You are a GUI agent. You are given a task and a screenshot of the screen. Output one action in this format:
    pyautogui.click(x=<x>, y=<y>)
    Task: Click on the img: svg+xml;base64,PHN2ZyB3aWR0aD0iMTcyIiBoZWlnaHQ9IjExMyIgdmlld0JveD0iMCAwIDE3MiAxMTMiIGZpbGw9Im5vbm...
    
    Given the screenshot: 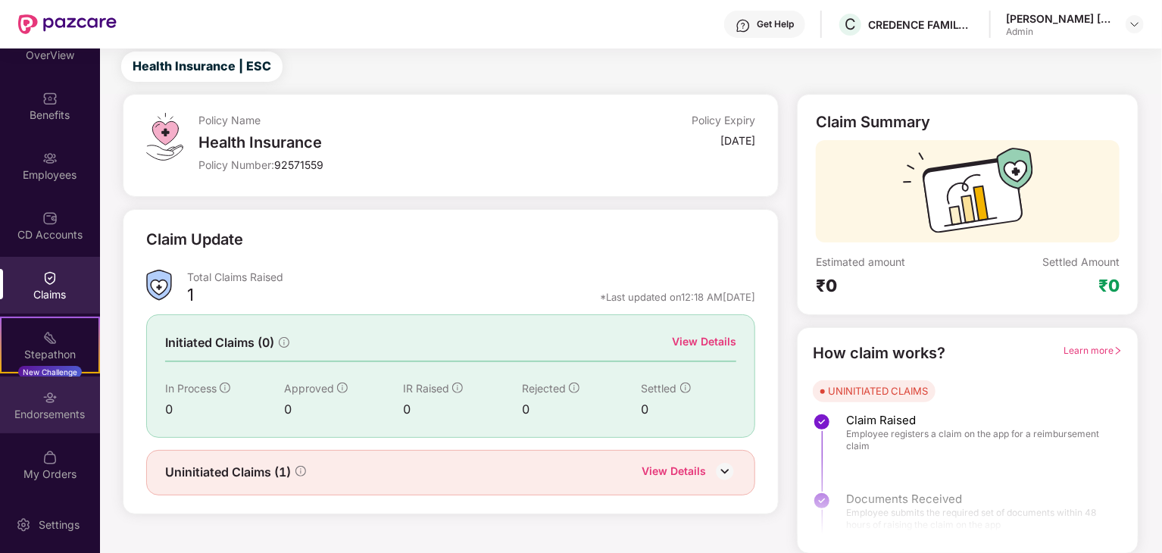 What is the action you would take?
    pyautogui.click(x=968, y=195)
    